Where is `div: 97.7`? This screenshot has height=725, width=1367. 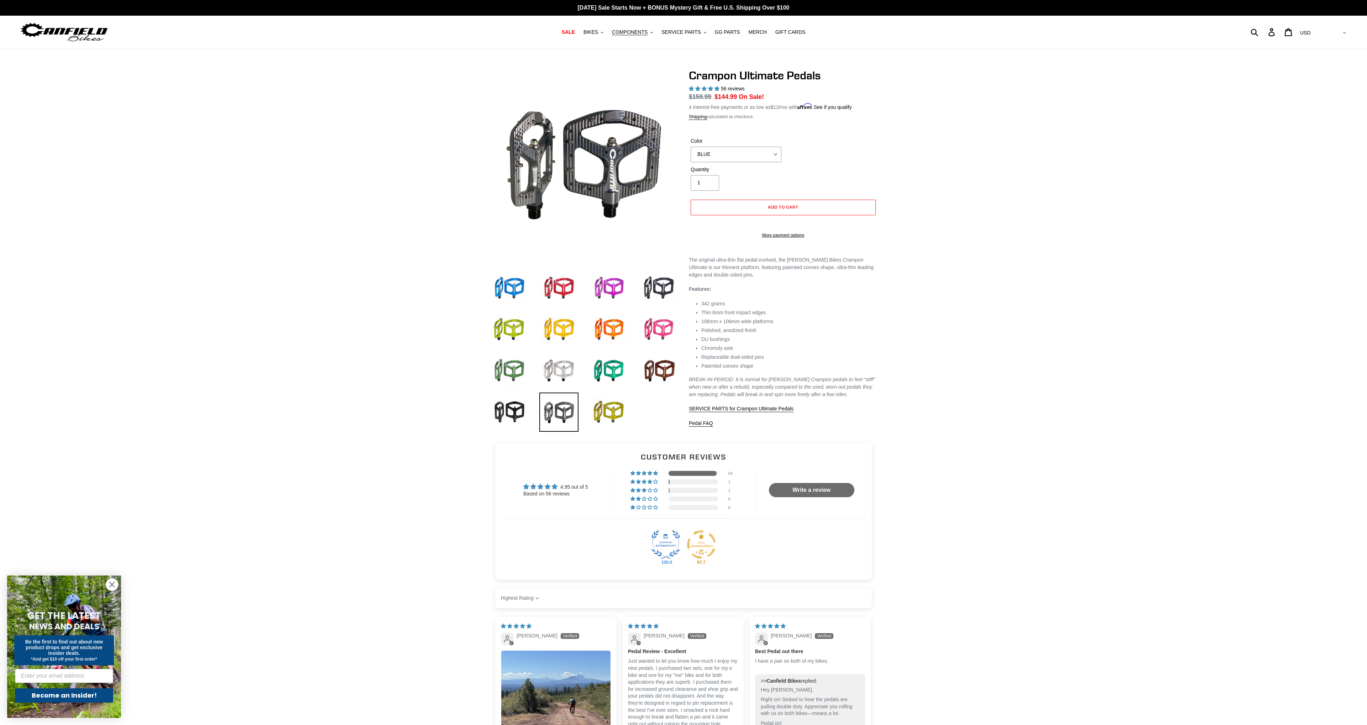 div: 97.7 is located at coordinates (701, 562).